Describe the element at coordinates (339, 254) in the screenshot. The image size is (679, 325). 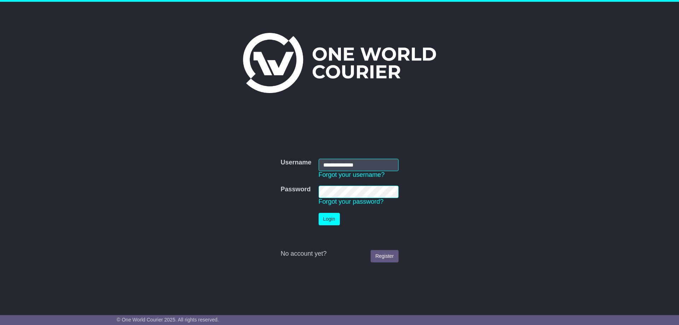
I see `div: No account yet?` at that location.